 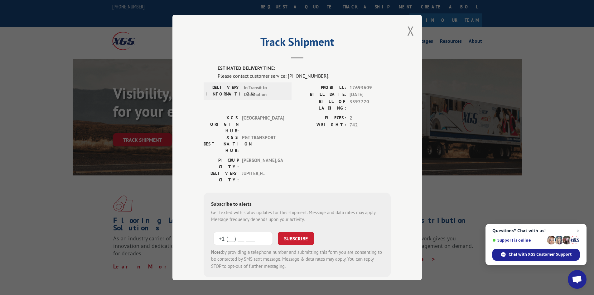 What do you see at coordinates (536, 231) in the screenshot?
I see `span: Questions? Chat with us!` at bounding box center [536, 231].